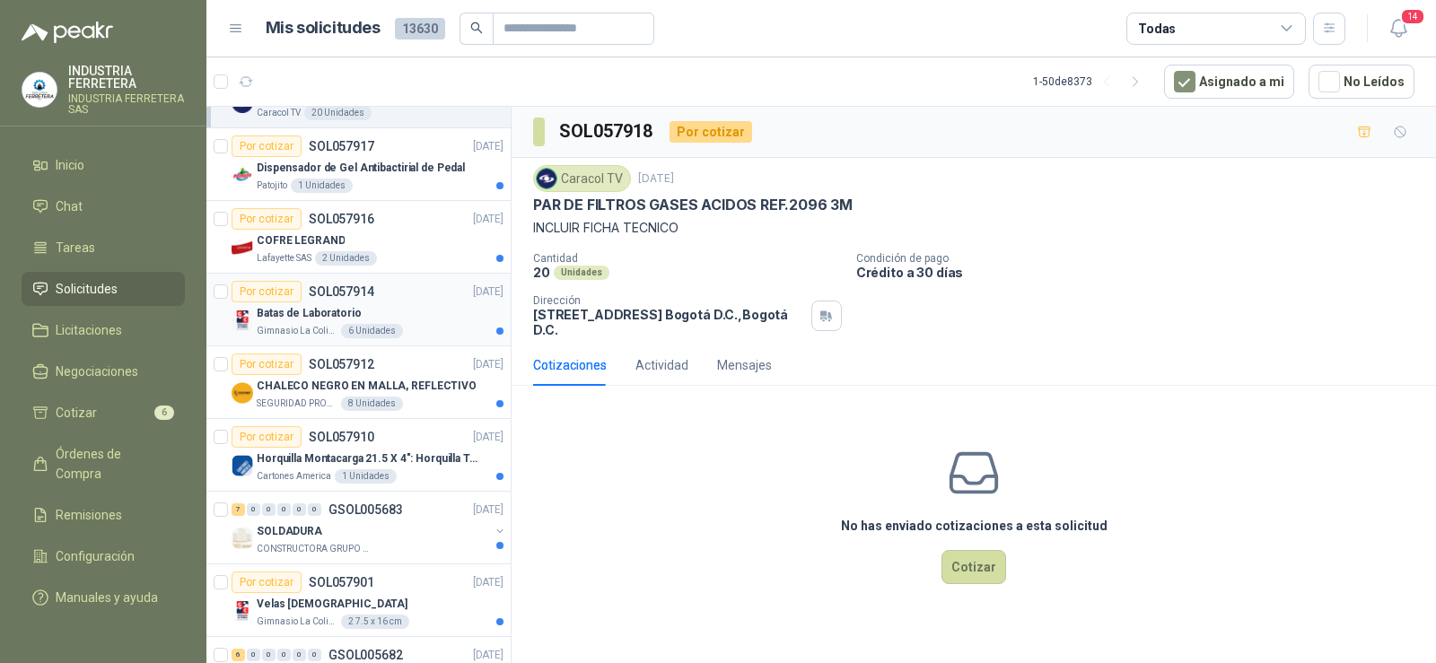  I want to click on div: 8 Unidades, so click(371, 404).